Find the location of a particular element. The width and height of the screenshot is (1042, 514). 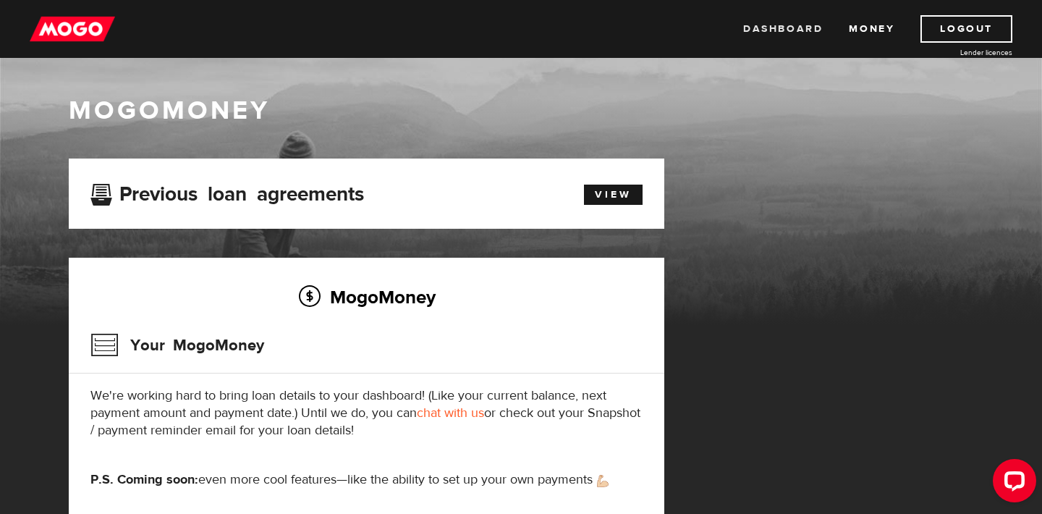

h1: MogoMoney is located at coordinates (521, 111).